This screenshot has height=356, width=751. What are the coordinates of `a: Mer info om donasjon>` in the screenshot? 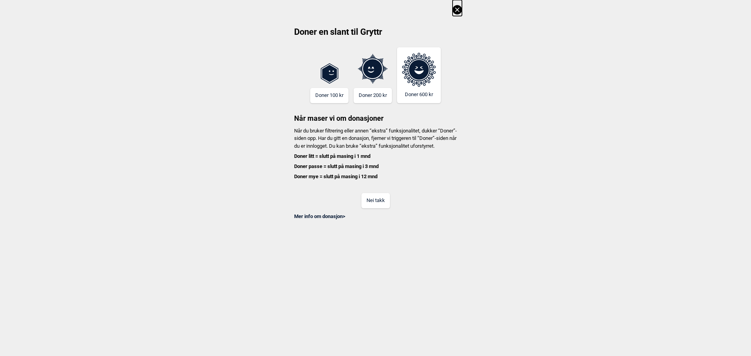 It's located at (320, 216).